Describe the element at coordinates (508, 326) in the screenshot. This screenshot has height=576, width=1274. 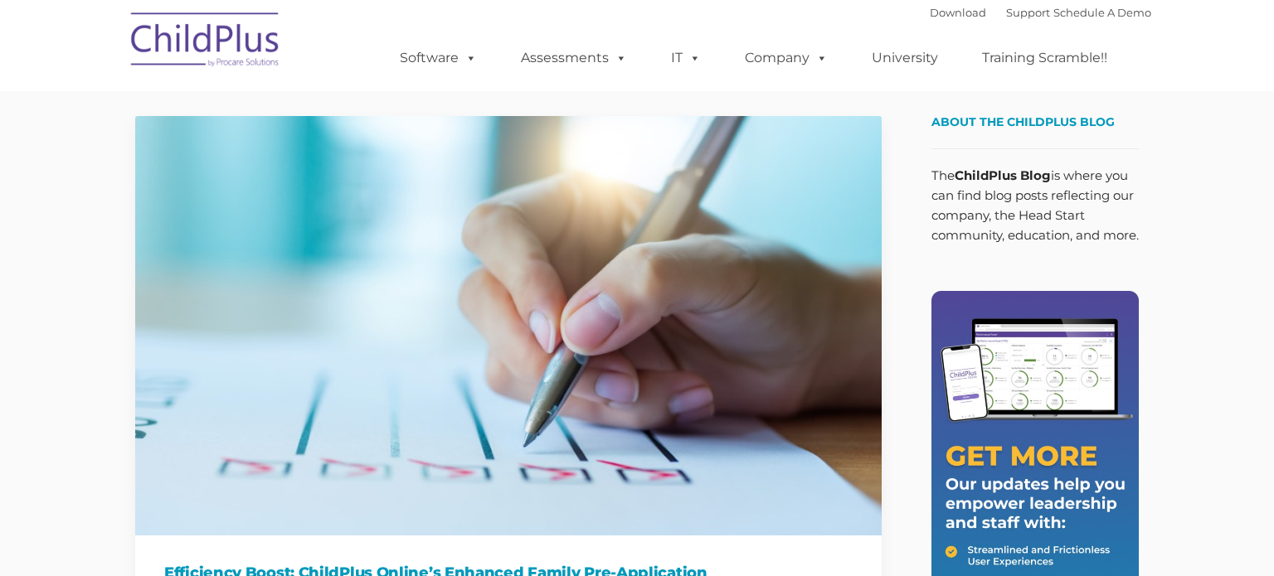
I see `img: Efficiency Boost: ChildPlus Online's Enhanced Family Pre-Application Process - Streamlining Appli...` at that location.